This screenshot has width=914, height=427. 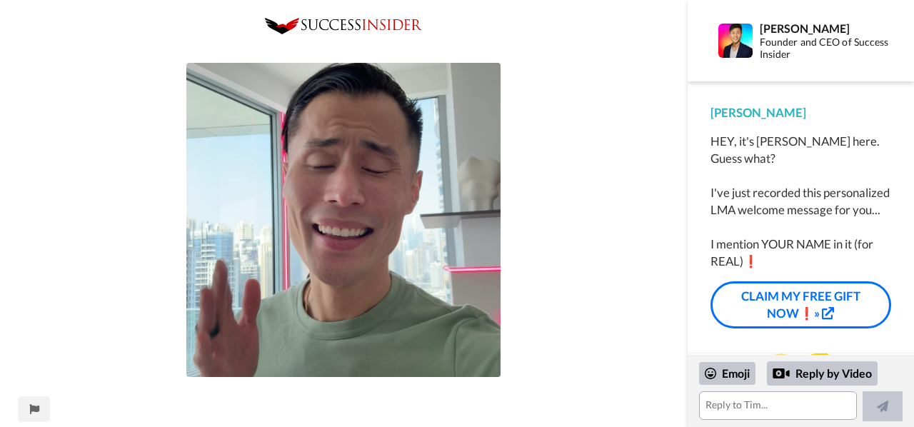 I want to click on a: CLAIM MY FREE GIFT NOW❗», so click(x=800, y=305).